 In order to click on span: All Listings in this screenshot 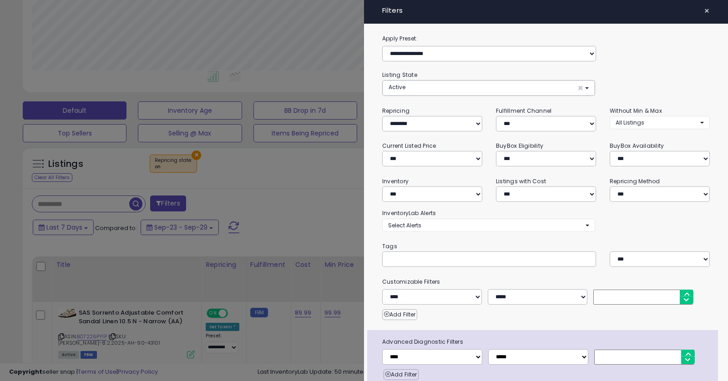, I will do `click(630, 122)`.